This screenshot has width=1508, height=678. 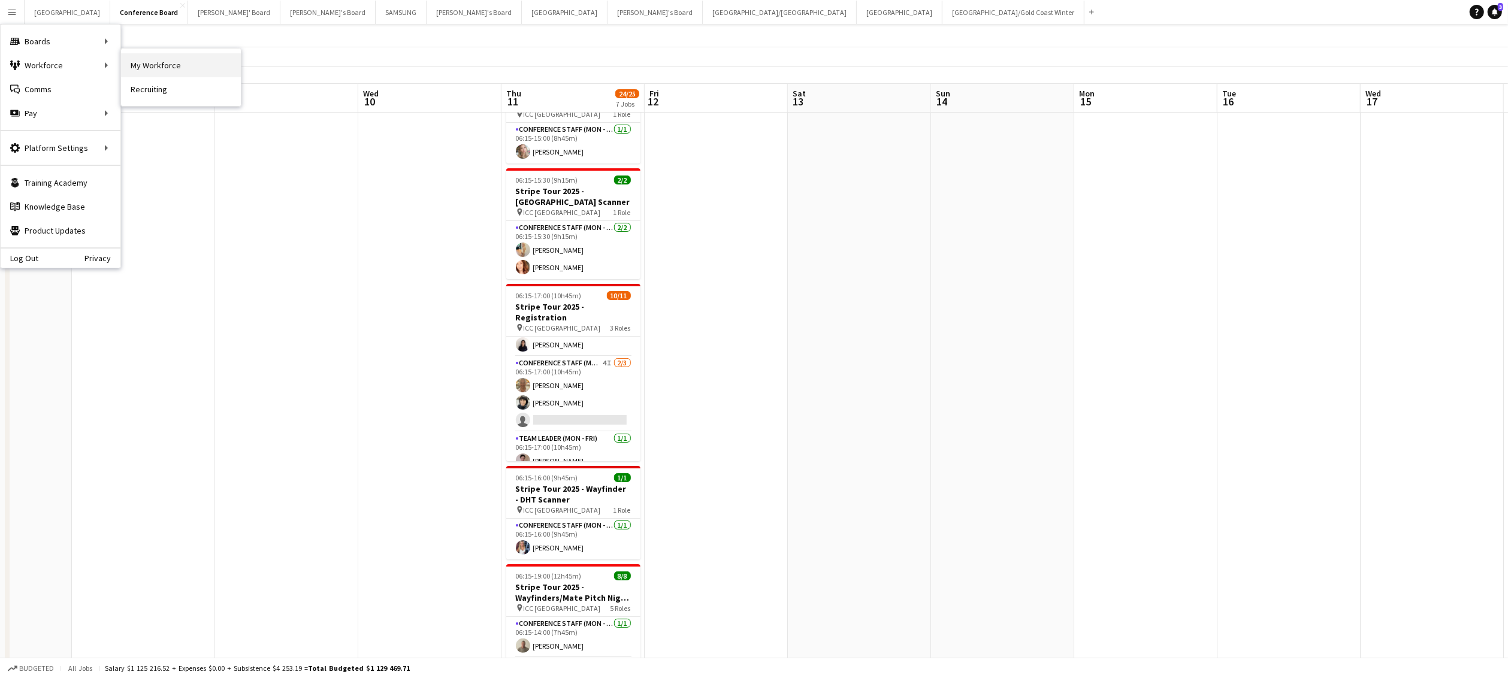 I want to click on span: 24/25, so click(x=627, y=93).